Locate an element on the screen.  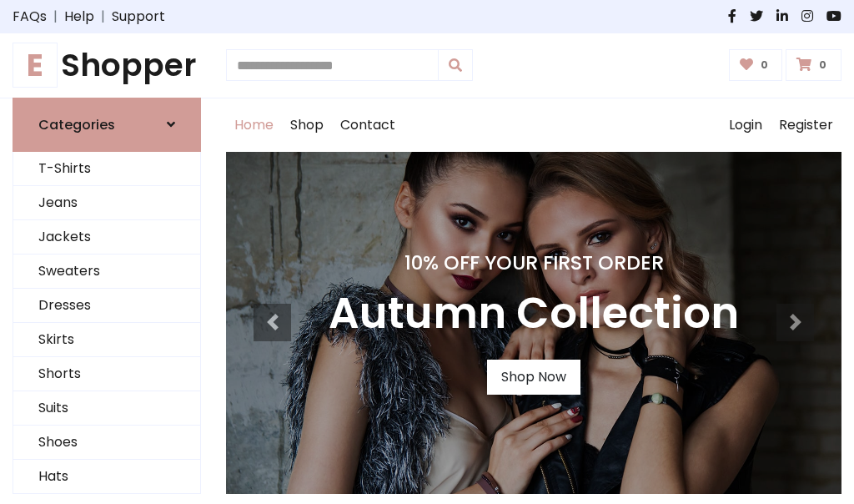
a: Jeans is located at coordinates (107, 203).